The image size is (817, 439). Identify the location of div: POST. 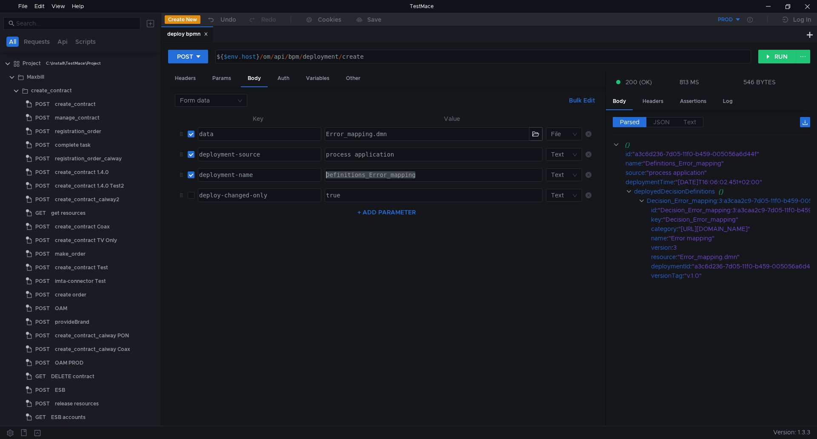
(185, 57).